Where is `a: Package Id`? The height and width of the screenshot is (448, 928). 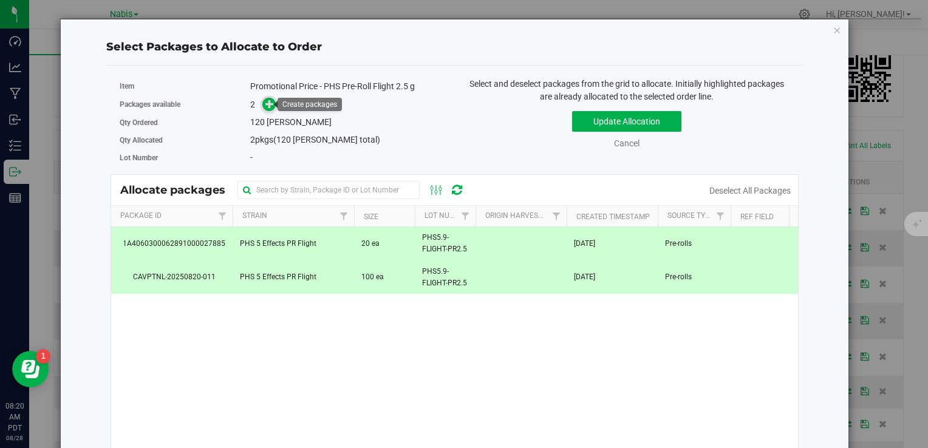
a: Package Id is located at coordinates (141, 216).